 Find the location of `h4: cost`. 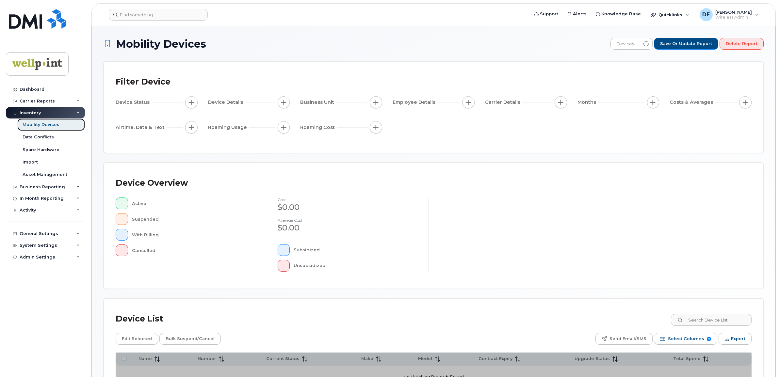

h4: cost is located at coordinates (348, 200).